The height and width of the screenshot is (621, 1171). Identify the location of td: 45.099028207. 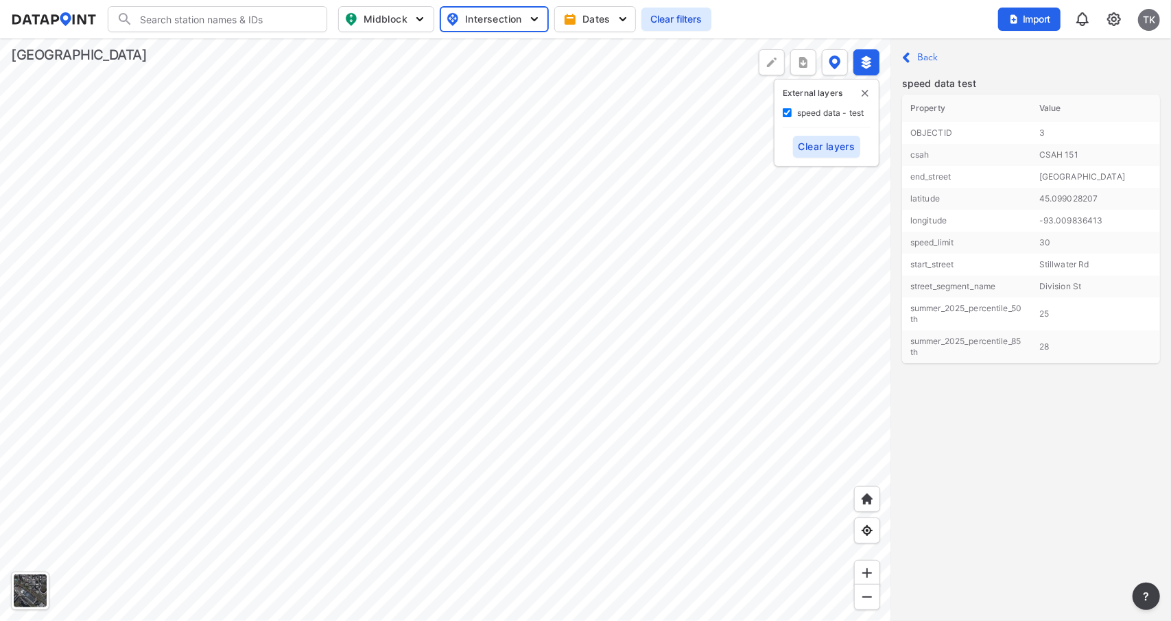
(1095, 199).